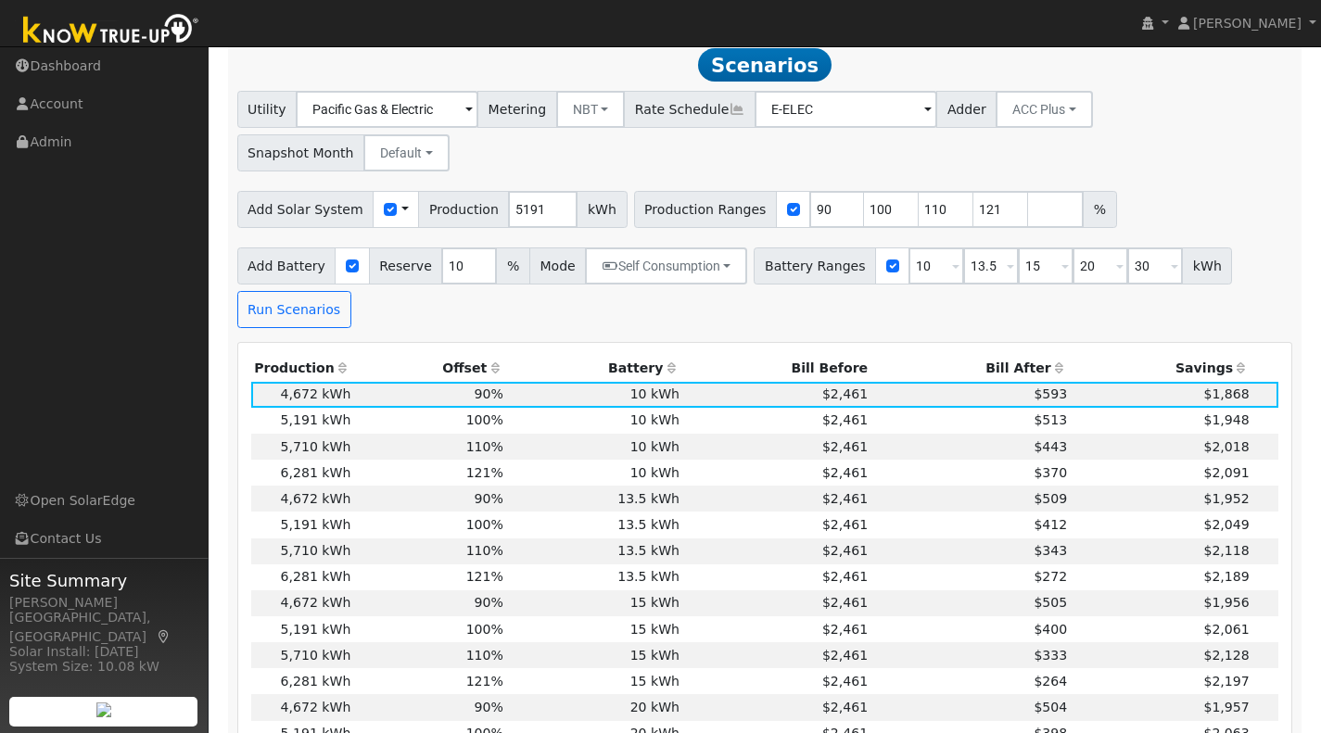  What do you see at coordinates (1050, 629) in the screenshot?
I see `span: $400` at bounding box center [1050, 629].